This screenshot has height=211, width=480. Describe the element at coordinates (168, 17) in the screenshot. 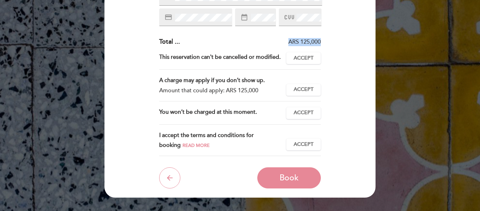

I see `i: credit_card` at that location.